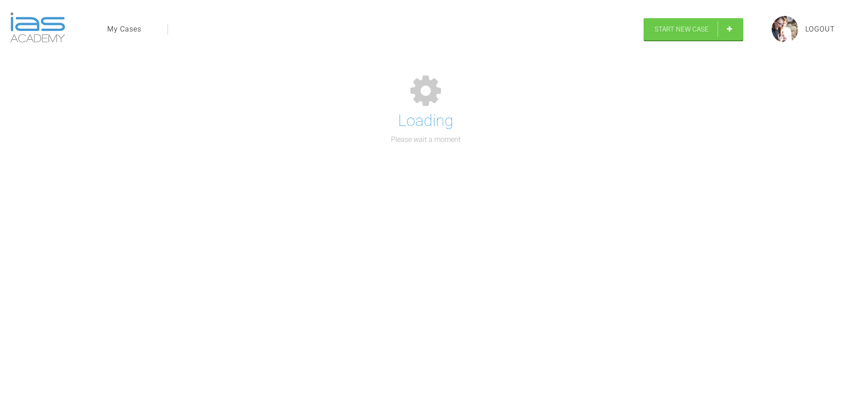 This screenshot has width=851, height=404. What do you see at coordinates (38, 27) in the screenshot?
I see `img: logo-light.3e3ef733.png` at bounding box center [38, 27].